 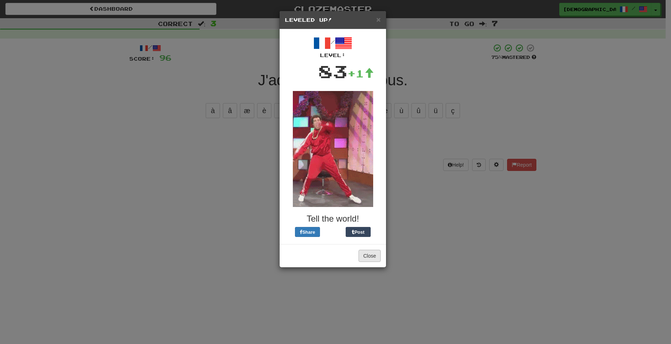 What do you see at coordinates (361, 74) in the screenshot?
I see `div: +1` at bounding box center [361, 74].